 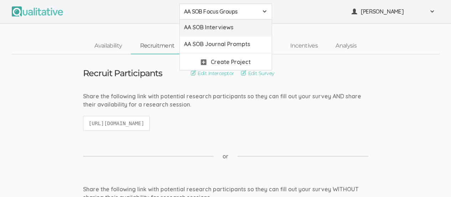 I want to click on a: Availability, so click(x=108, y=46).